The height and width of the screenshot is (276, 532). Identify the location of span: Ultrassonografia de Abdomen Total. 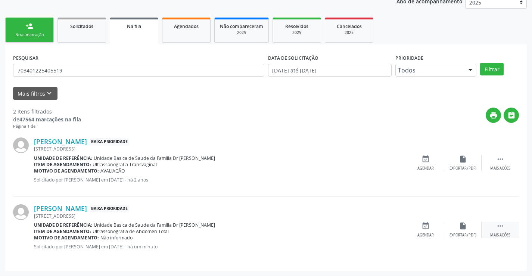
(131, 231).